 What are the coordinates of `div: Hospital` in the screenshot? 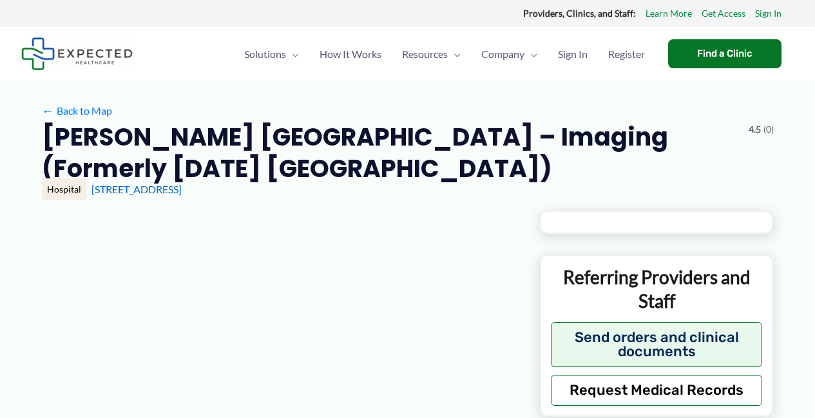 It's located at (64, 189).